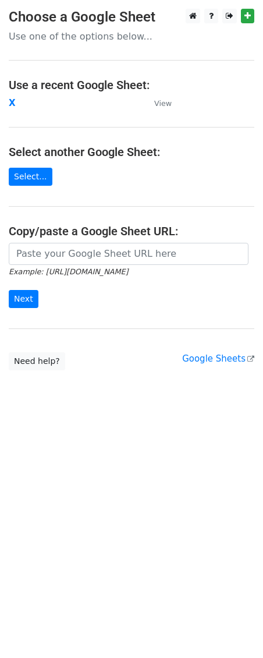  I want to click on h4: Use a recent Google Sheet:, so click(132, 85).